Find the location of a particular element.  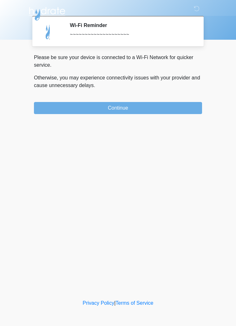

img: Agent Avatar is located at coordinates (48, 32).